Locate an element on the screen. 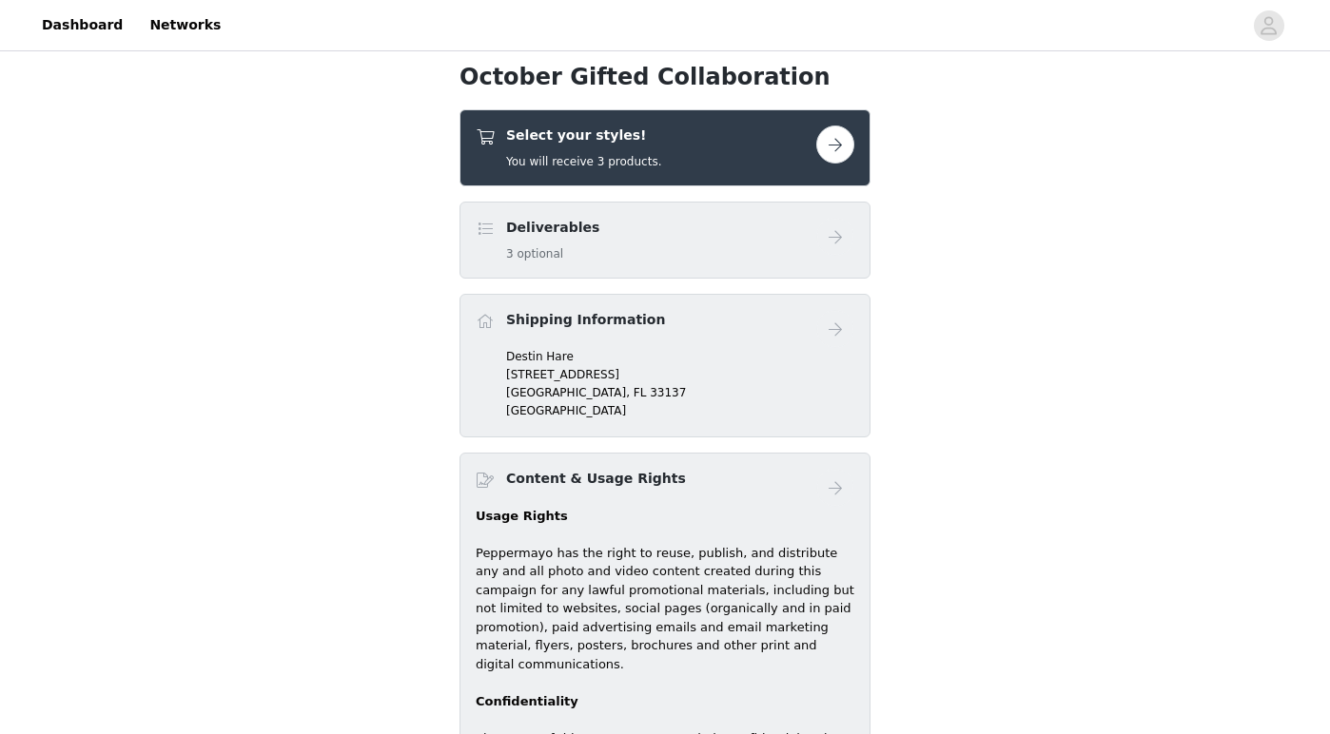 The image size is (1330, 734). div: Select your styles! is located at coordinates (665, 147).